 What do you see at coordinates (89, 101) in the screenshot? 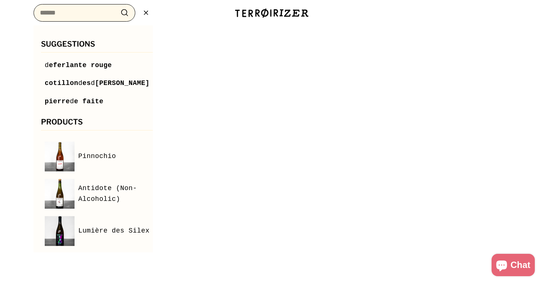
I see `span: e faite` at bounding box center [89, 101].